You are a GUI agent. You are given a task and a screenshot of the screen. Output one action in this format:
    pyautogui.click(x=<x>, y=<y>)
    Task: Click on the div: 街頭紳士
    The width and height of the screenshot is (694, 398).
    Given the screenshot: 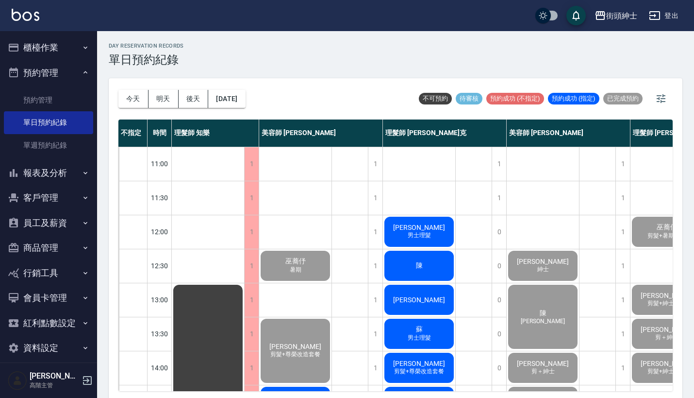 What is the action you would take?
    pyautogui.click(x=622, y=16)
    